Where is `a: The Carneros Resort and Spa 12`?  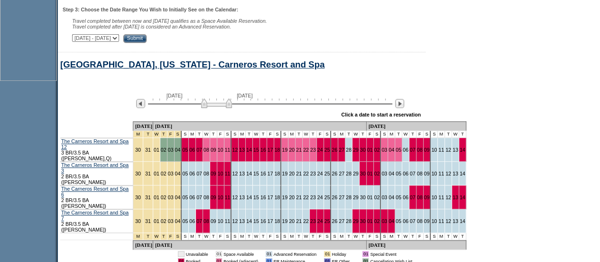
a: The Carneros Resort and Spa 12 is located at coordinates (95, 144).